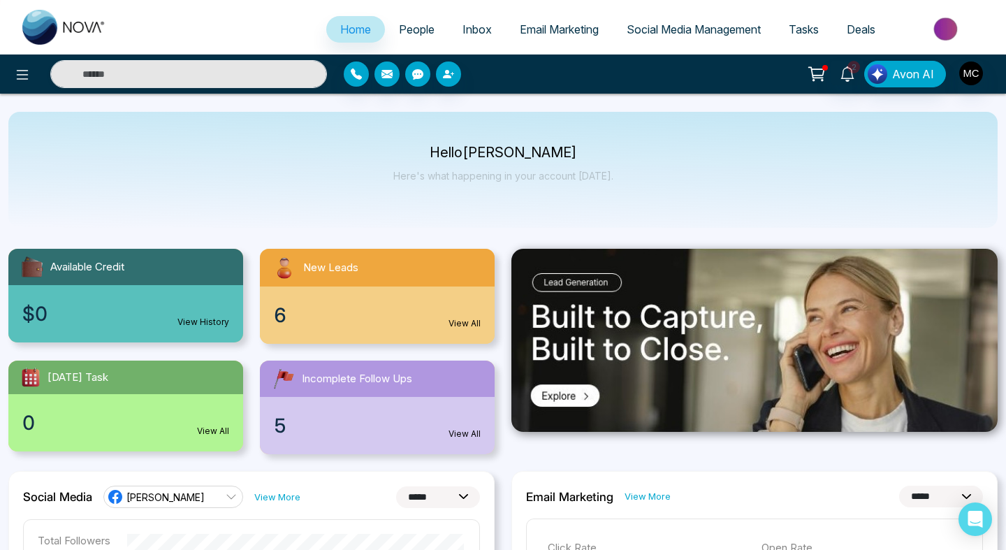 This screenshot has width=1006, height=550. I want to click on span: Incomplete Follow Ups, so click(357, 379).